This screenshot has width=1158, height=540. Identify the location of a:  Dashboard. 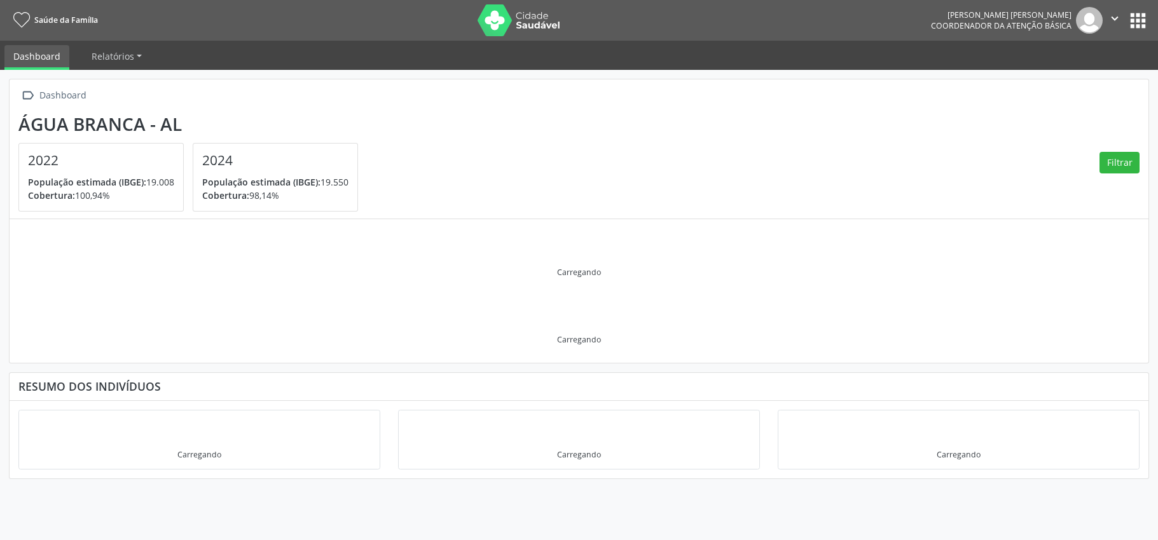
(53, 95).